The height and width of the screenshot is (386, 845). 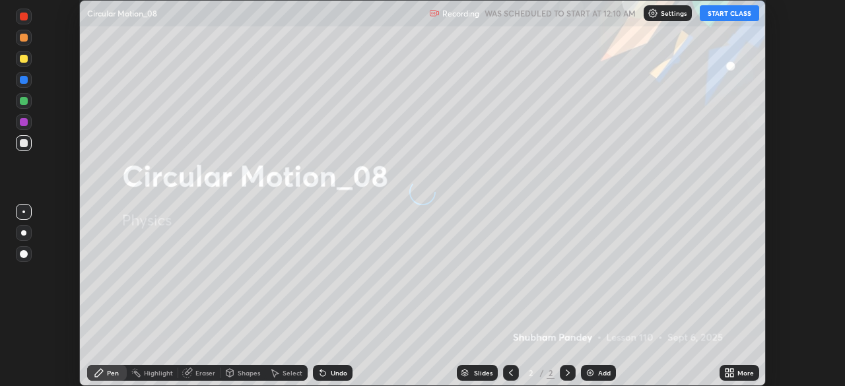 I want to click on div: Eraser, so click(x=205, y=373).